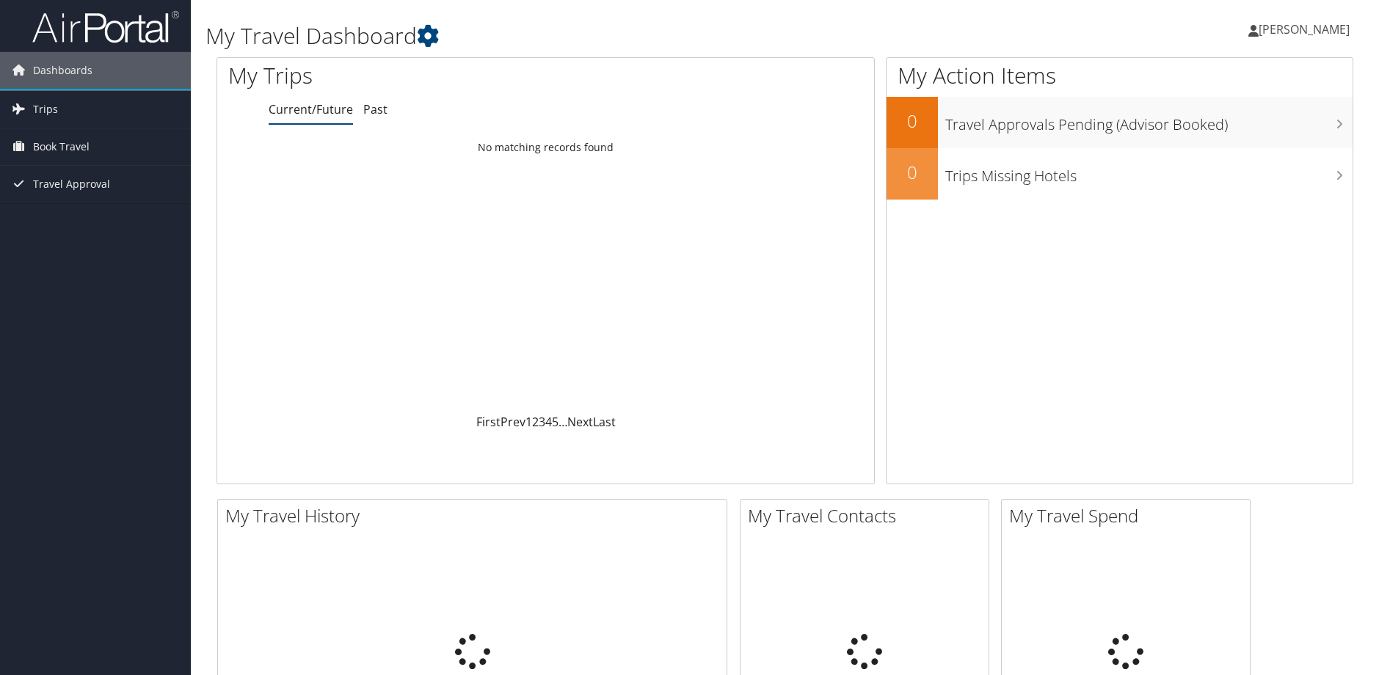 This screenshot has width=1379, height=675. Describe the element at coordinates (1130, 516) in the screenshot. I see `h2: My Travel Spend` at that location.